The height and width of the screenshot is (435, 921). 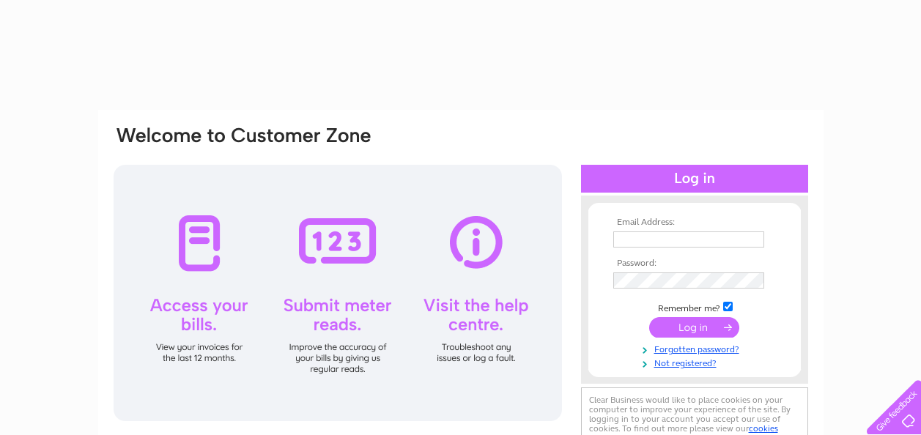 I want to click on a: Not registered?, so click(x=696, y=362).